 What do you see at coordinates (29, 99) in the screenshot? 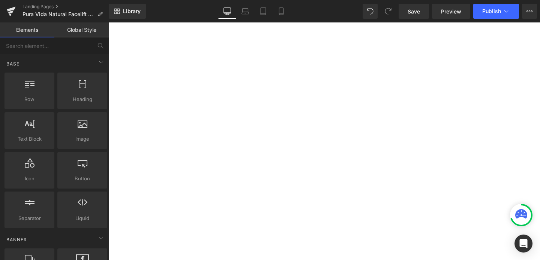
I see `span: Row` at bounding box center [29, 99].